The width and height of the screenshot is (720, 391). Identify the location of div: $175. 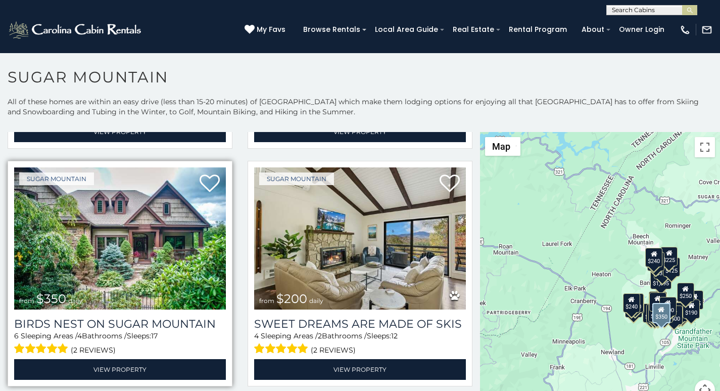
(657, 312).